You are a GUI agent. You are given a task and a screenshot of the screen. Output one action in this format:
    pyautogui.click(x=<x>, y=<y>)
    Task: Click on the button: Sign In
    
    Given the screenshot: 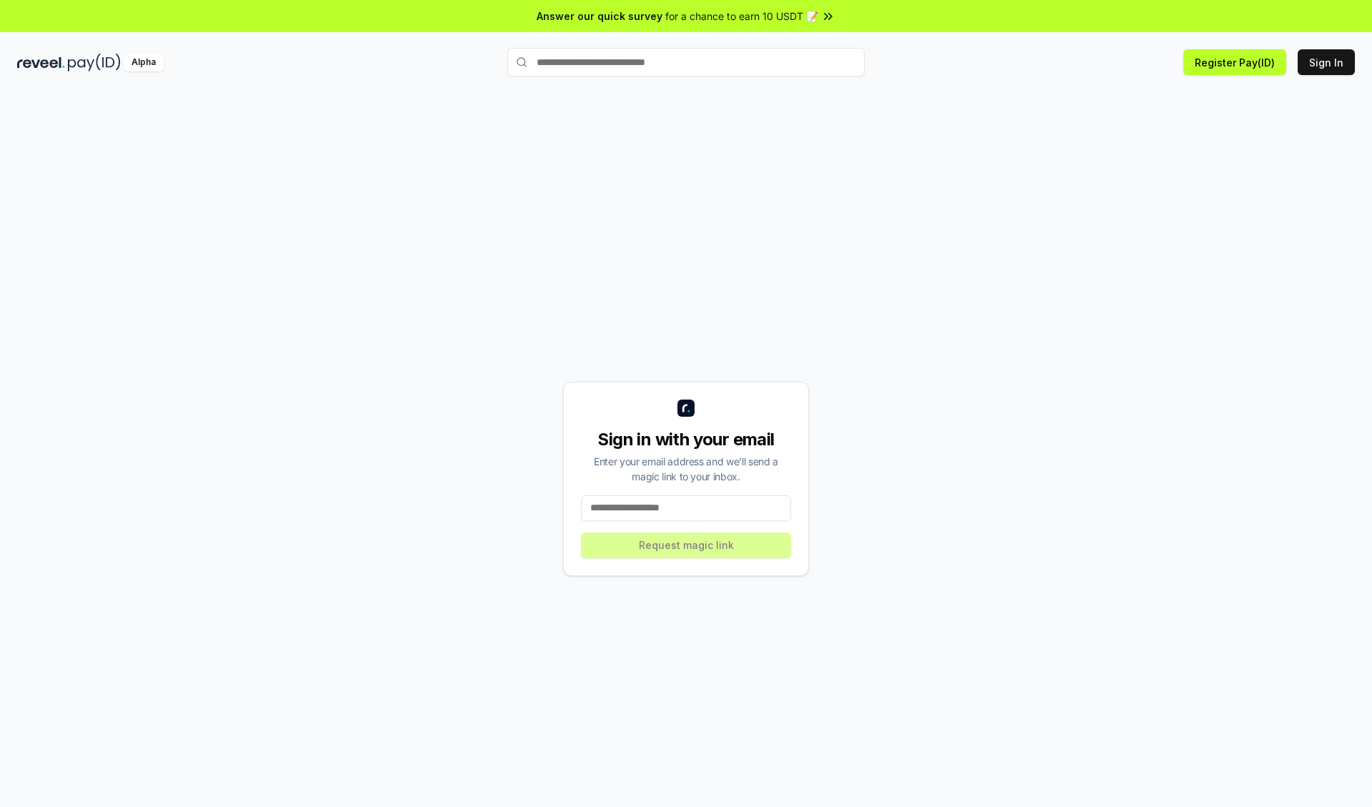 What is the action you would take?
    pyautogui.click(x=1326, y=62)
    